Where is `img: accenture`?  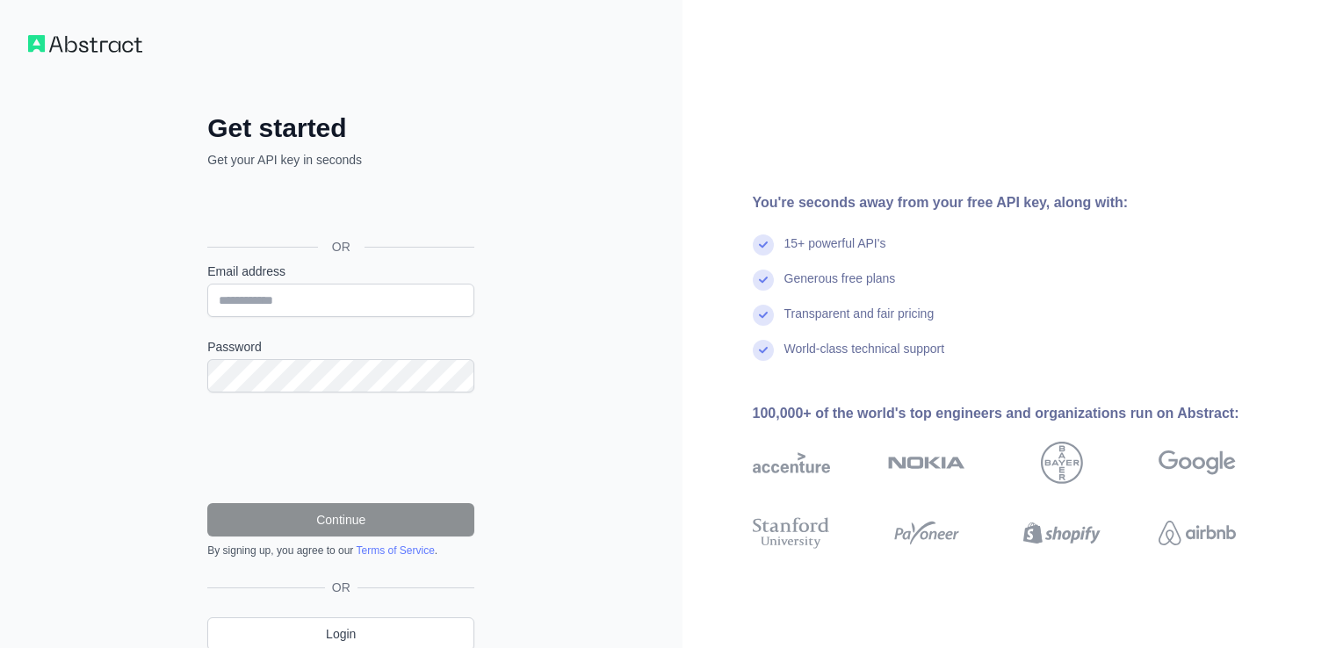 img: accenture is located at coordinates (791, 463).